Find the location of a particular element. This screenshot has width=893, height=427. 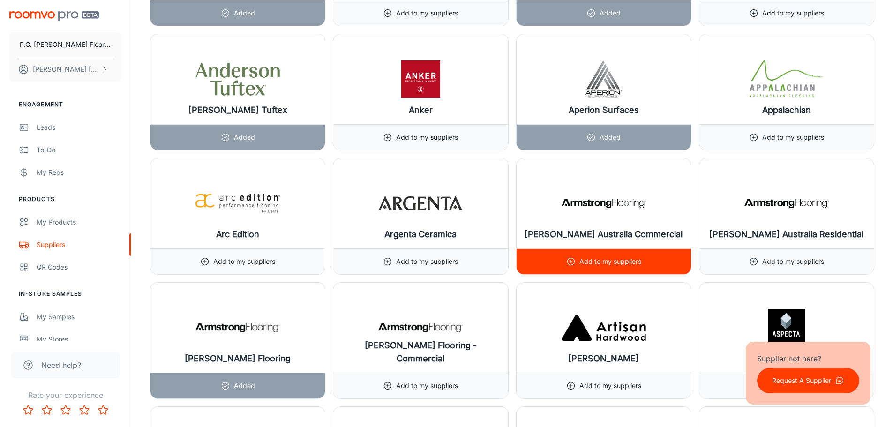

div: QR Codes is located at coordinates (79, 267).